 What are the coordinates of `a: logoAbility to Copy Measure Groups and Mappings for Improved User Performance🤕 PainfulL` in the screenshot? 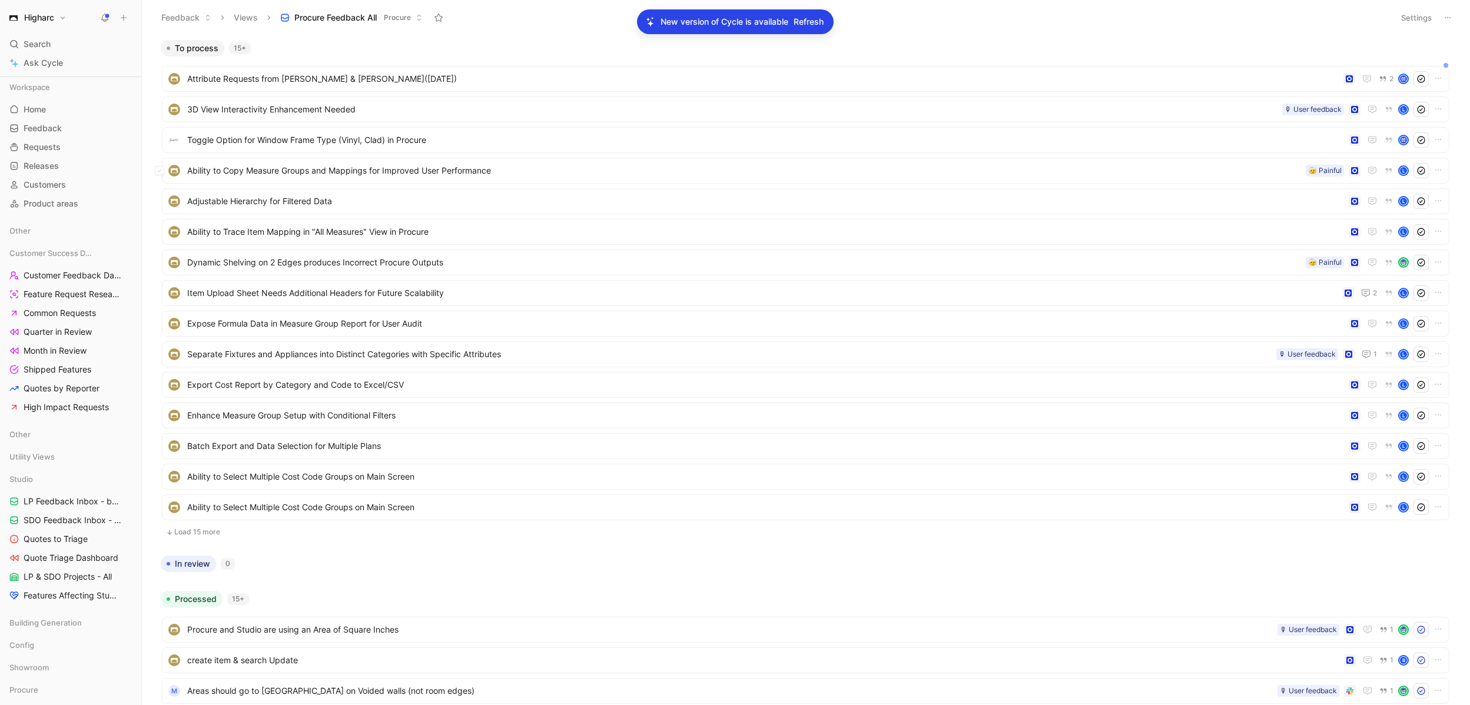 It's located at (805, 171).